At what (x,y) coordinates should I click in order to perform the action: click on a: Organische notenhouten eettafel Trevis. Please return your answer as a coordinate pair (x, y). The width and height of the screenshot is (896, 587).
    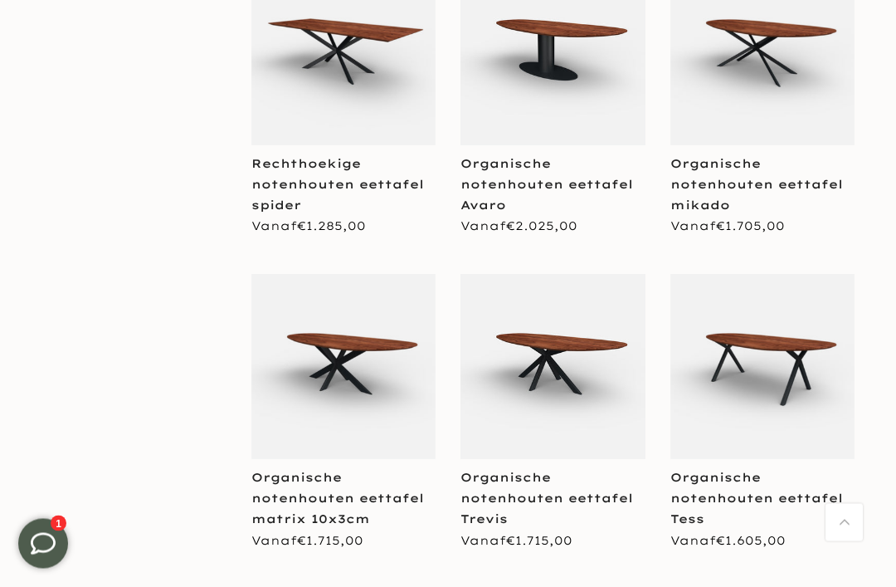
    Looking at the image, I should click on (547, 499).